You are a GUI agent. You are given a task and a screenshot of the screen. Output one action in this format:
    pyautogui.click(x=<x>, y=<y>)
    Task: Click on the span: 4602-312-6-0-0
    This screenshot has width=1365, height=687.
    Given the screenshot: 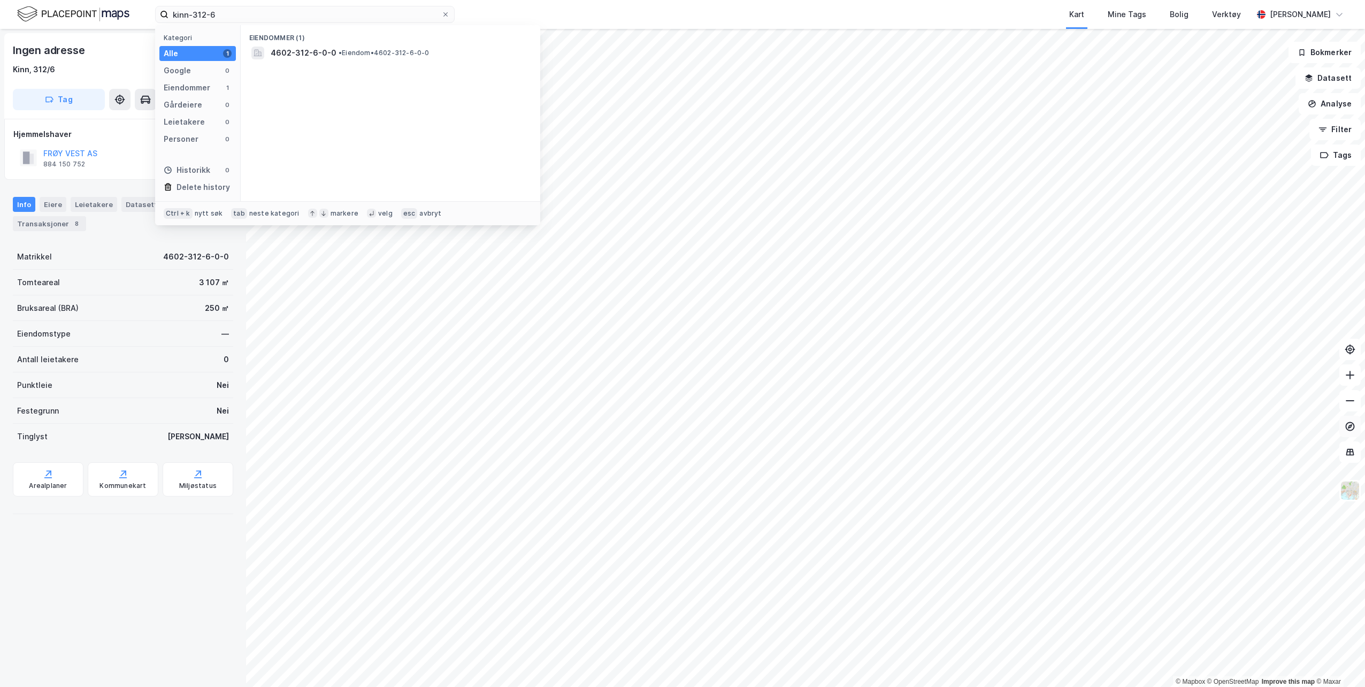 What is the action you would take?
    pyautogui.click(x=303, y=53)
    